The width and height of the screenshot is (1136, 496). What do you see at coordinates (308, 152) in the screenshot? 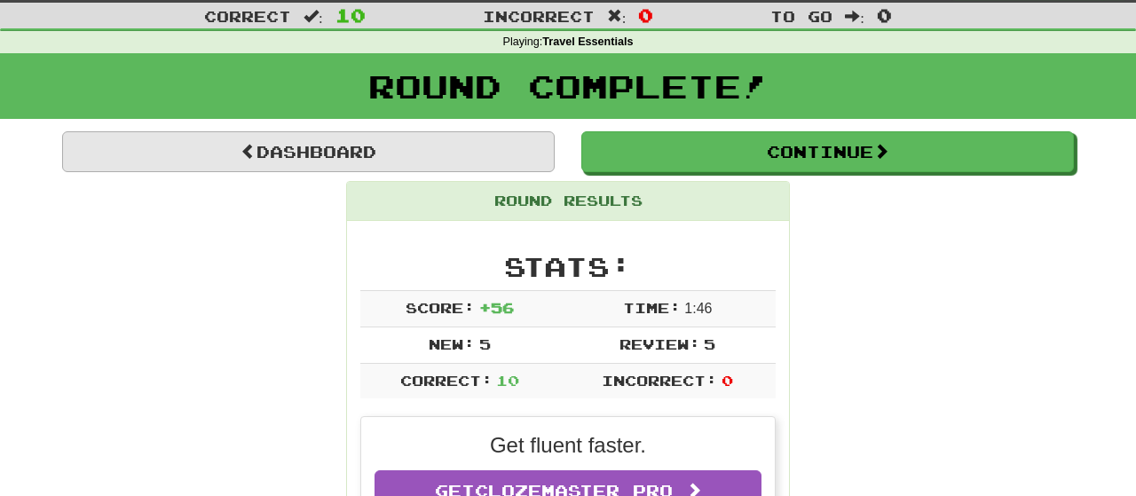
I see `a: Dashboard` at bounding box center [308, 152].